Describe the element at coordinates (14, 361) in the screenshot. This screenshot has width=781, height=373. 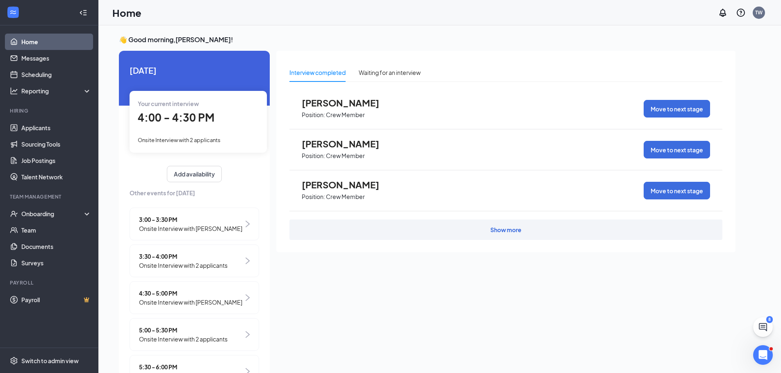
I see `svg: Settings` at that location.